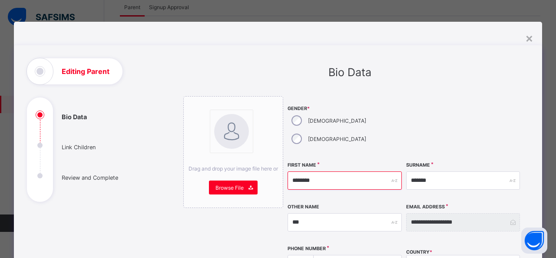 This screenshot has height=258, width=556. I want to click on div: bannerImageDrag and drop your image file here orBrowse File, so click(233, 152).